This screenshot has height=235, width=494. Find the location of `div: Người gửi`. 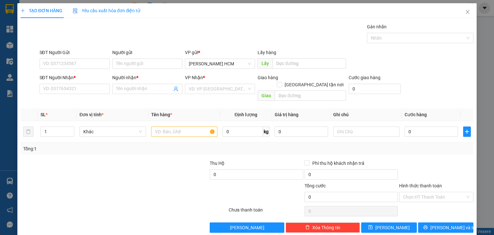

div: Người gửi is located at coordinates (147, 52).